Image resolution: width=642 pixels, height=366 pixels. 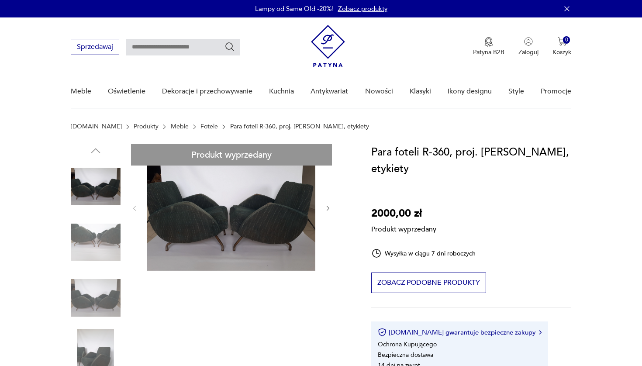 What do you see at coordinates (379, 91) in the screenshot?
I see `a: Nowości` at bounding box center [379, 91].